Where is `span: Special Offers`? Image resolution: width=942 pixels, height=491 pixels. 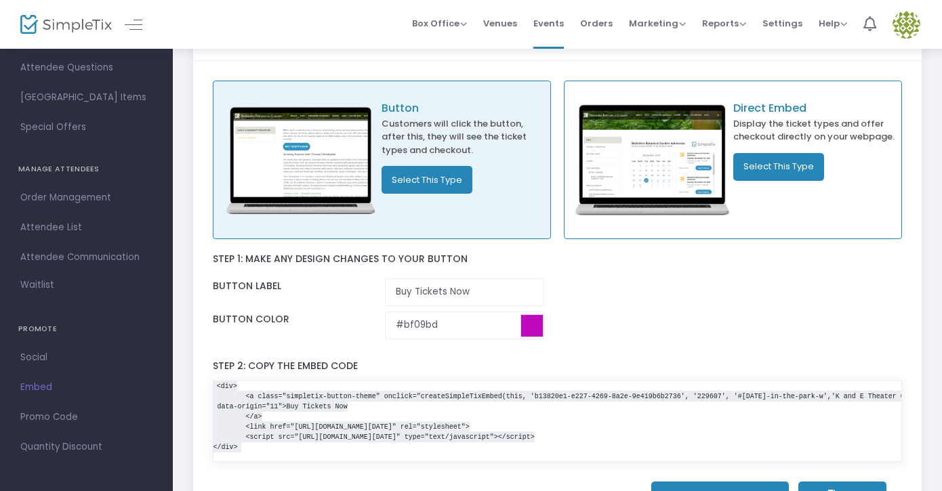 span: Special Offers is located at coordinates (86, 127).